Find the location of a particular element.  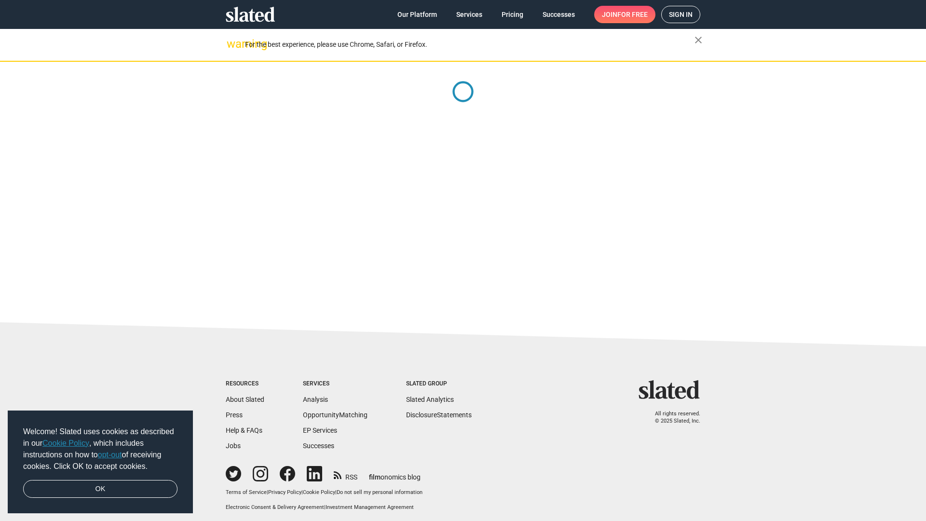

a: OpportunityMatching is located at coordinates (335, 415).